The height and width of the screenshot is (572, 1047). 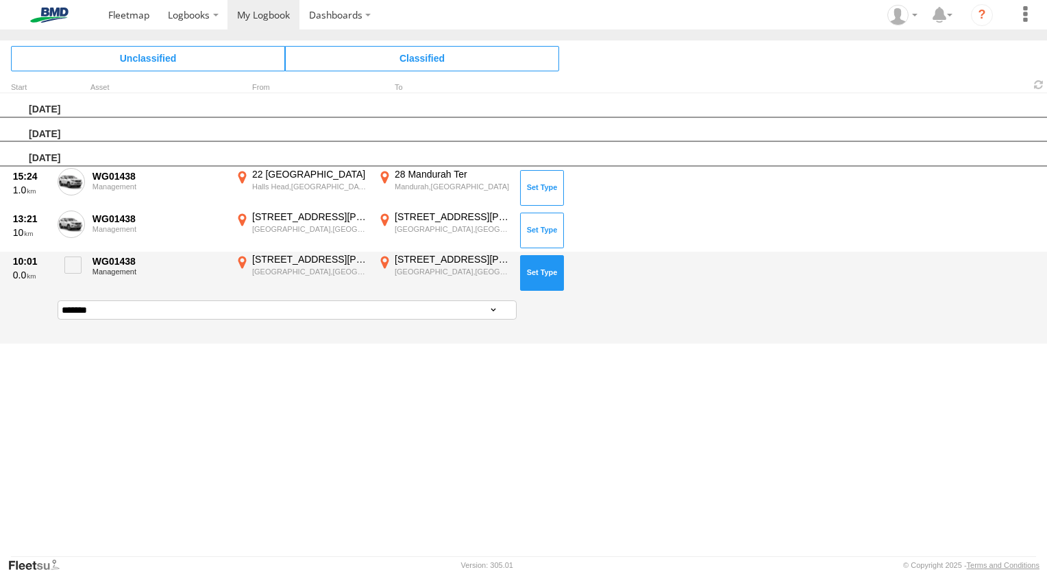 What do you see at coordinates (32, 219) in the screenshot?
I see `div: 13:21` at bounding box center [32, 219].